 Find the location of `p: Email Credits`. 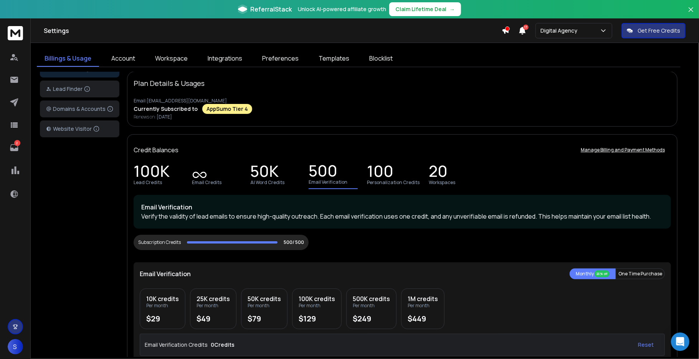

p: Email Credits is located at coordinates (207, 183).